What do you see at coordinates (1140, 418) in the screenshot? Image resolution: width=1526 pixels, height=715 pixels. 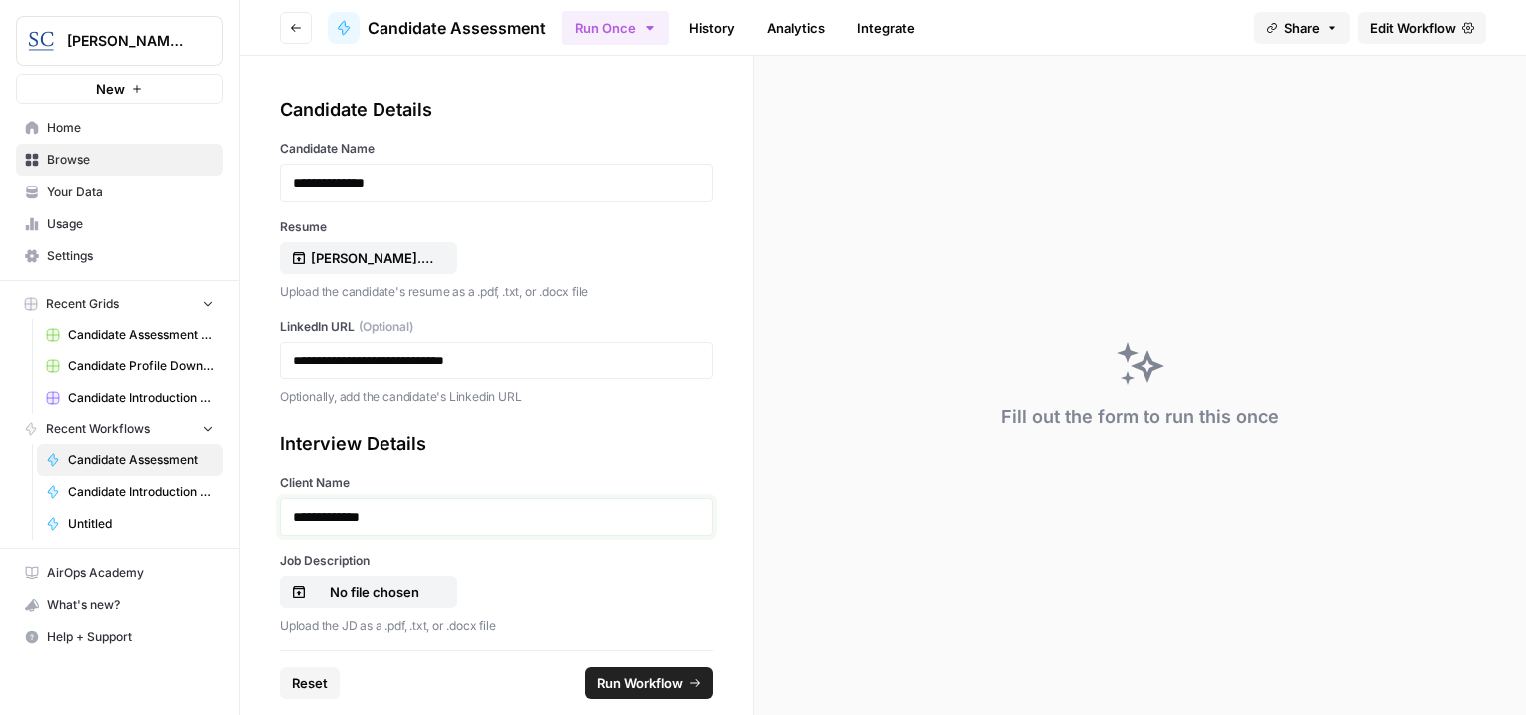 I see `div: Fill out the form to run this once` at bounding box center [1140, 418].